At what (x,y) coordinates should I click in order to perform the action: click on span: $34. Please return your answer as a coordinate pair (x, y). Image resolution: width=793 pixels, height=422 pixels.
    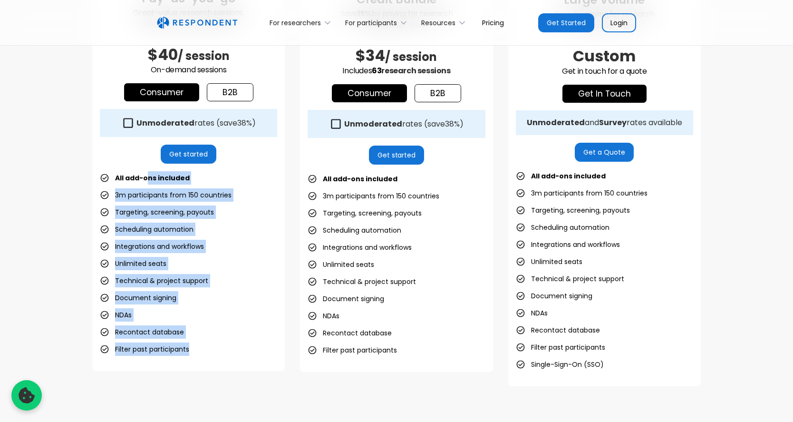
    Looking at the image, I should click on (370, 55).